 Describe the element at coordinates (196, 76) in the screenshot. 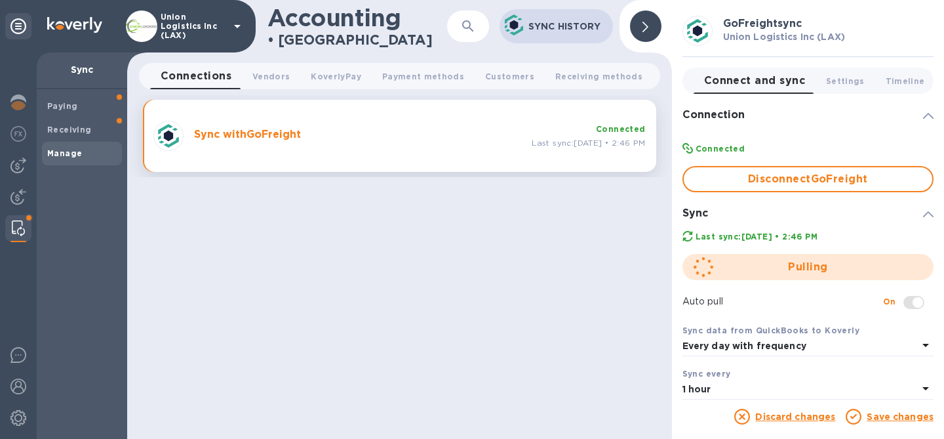

I see `span: Connections` at that location.